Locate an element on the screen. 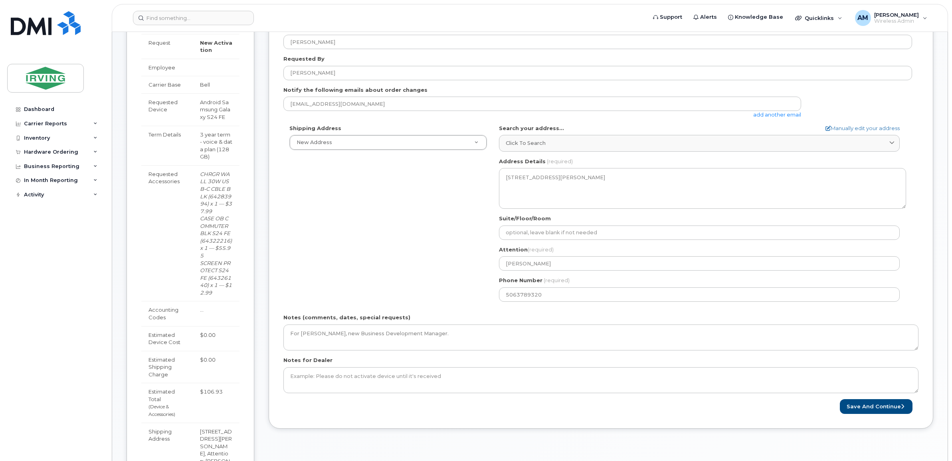 Image resolution: width=952 pixels, height=461 pixels. span: New Address is located at coordinates (314, 142).